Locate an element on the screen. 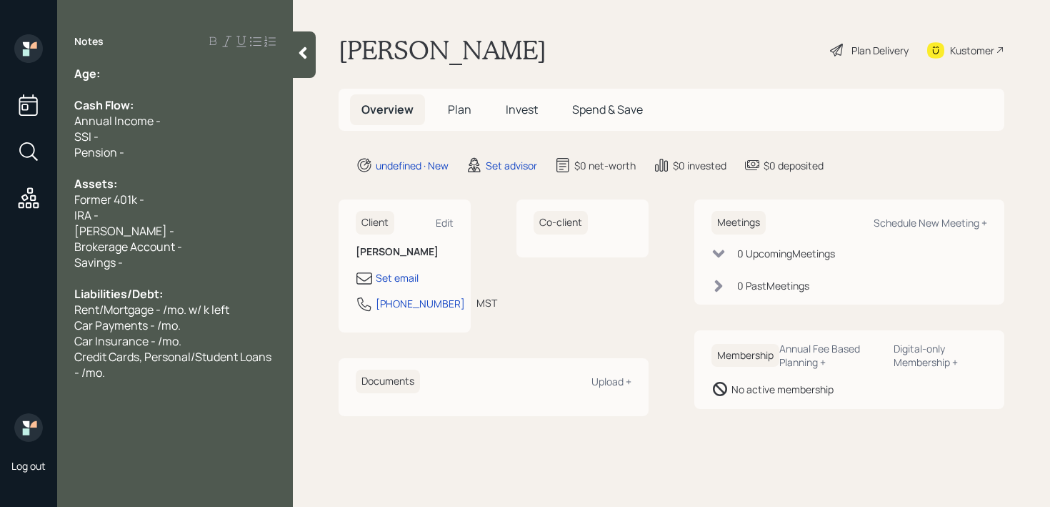  label: Notes is located at coordinates (89, 41).